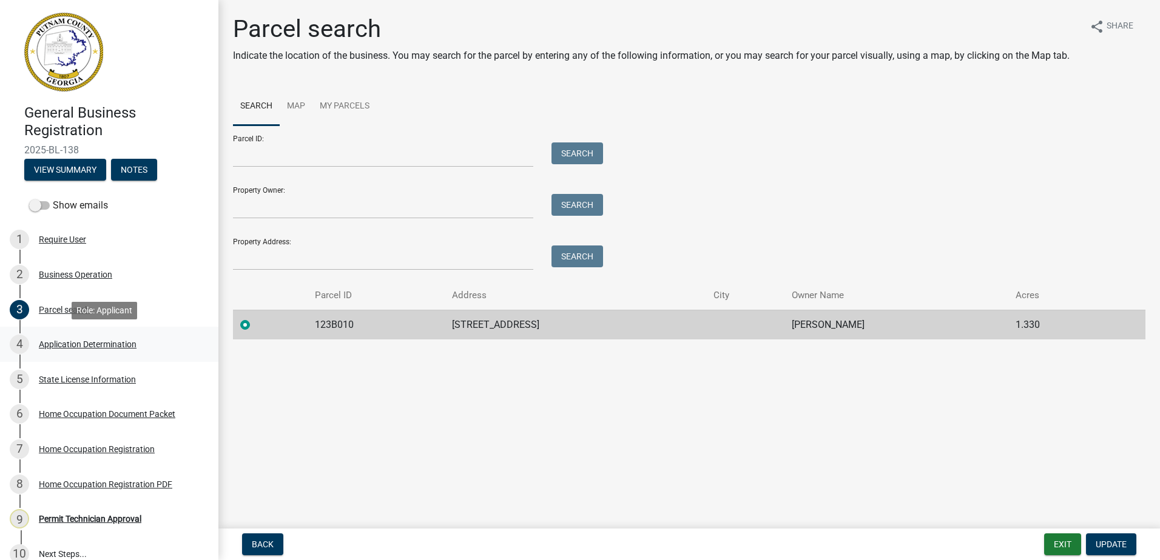  I want to click on td: 123B010, so click(376, 324).